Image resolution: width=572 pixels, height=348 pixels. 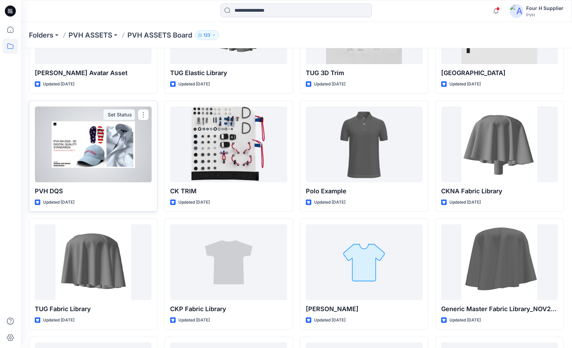 I want to click on button: 123, so click(x=207, y=35).